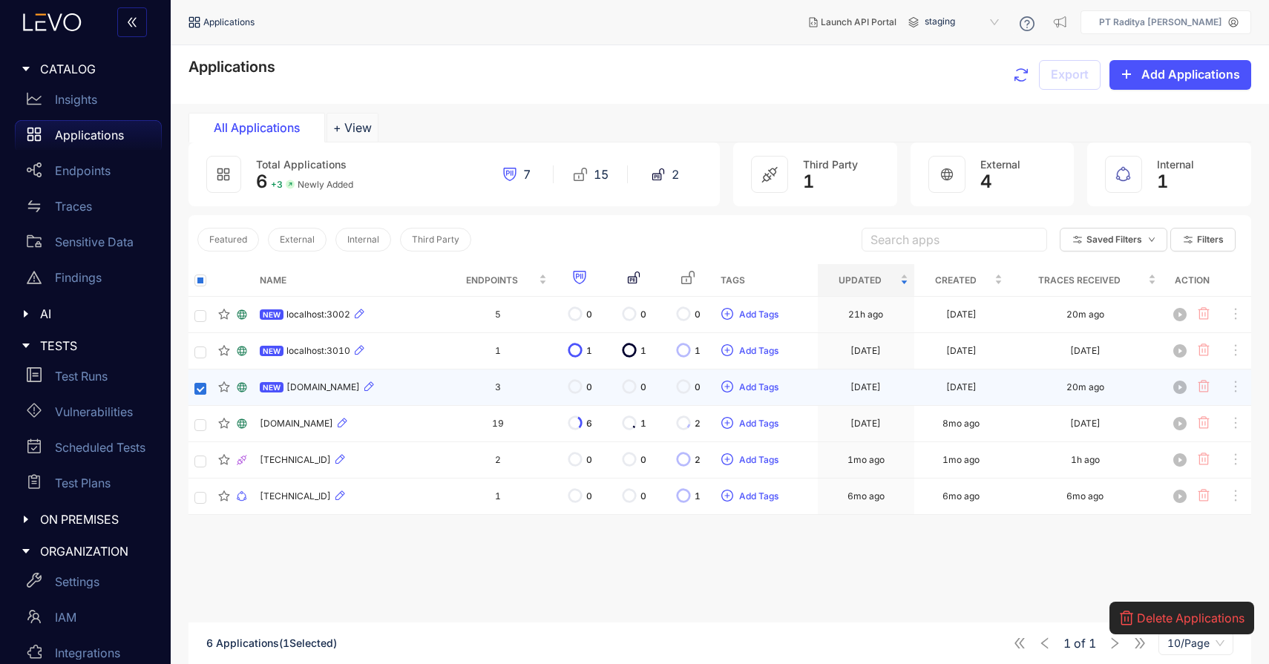 This screenshot has height=664, width=1269. Describe the element at coordinates (1195, 643) in the screenshot. I see `span: 10/Page` at that location.